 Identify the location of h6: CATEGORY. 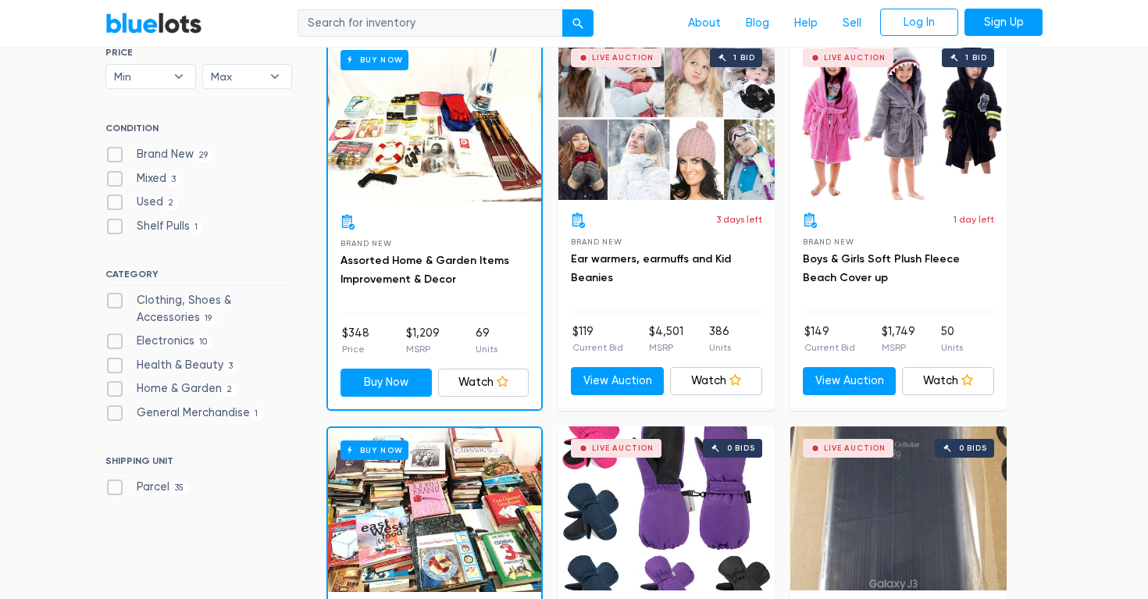
(198, 277).